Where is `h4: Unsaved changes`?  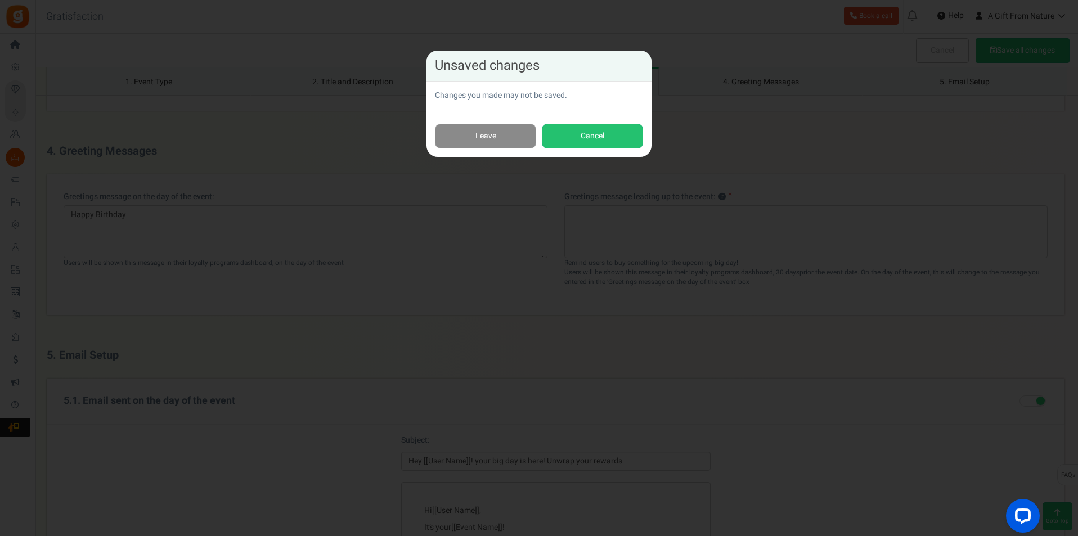
h4: Unsaved changes is located at coordinates (539, 66).